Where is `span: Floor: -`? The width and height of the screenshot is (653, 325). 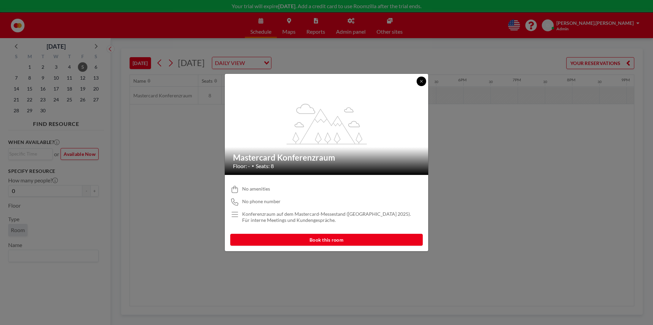
span: Floor: - is located at coordinates (242, 166).